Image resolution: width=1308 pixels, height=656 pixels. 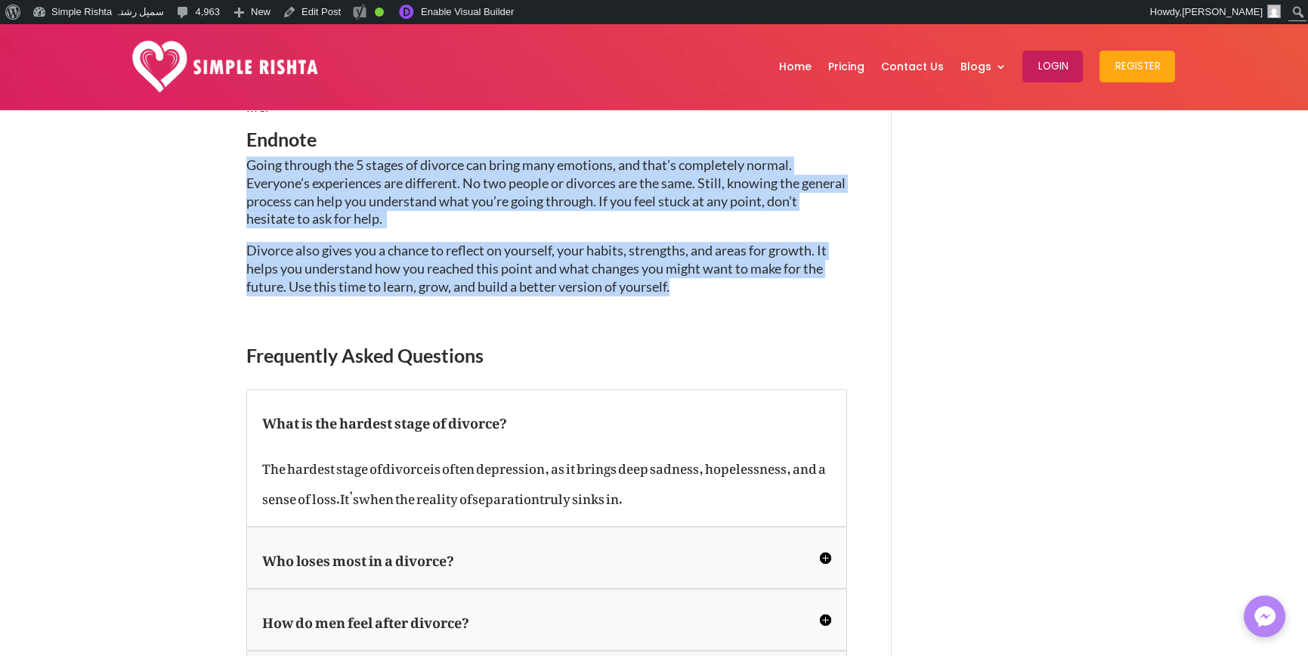 What do you see at coordinates (415, 496) in the screenshot?
I see `span: when the reality of` at bounding box center [415, 496].